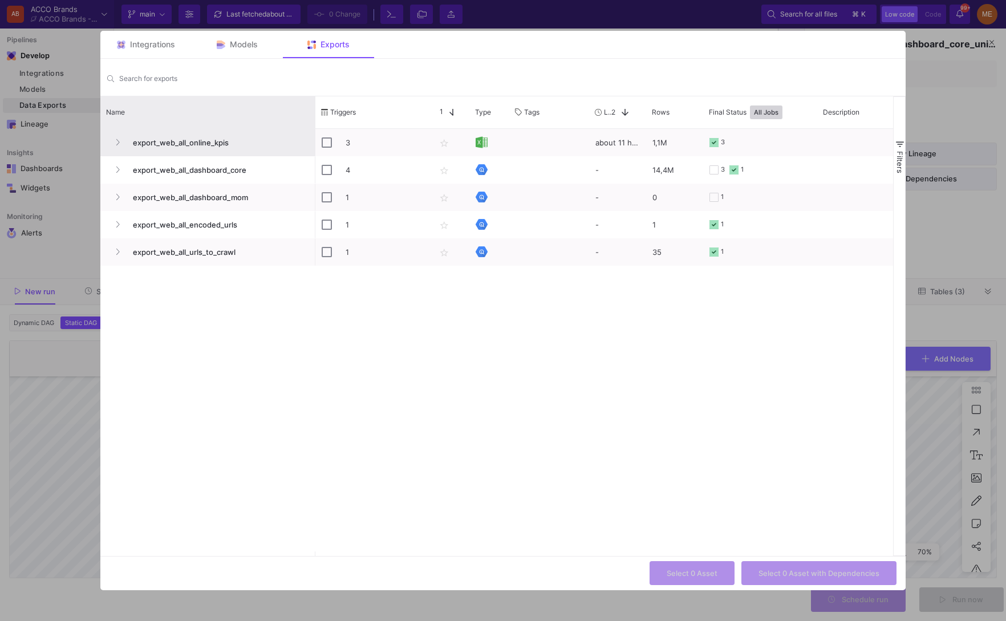  I want to click on span: export_web_all_dashboard_mom, so click(217, 197).